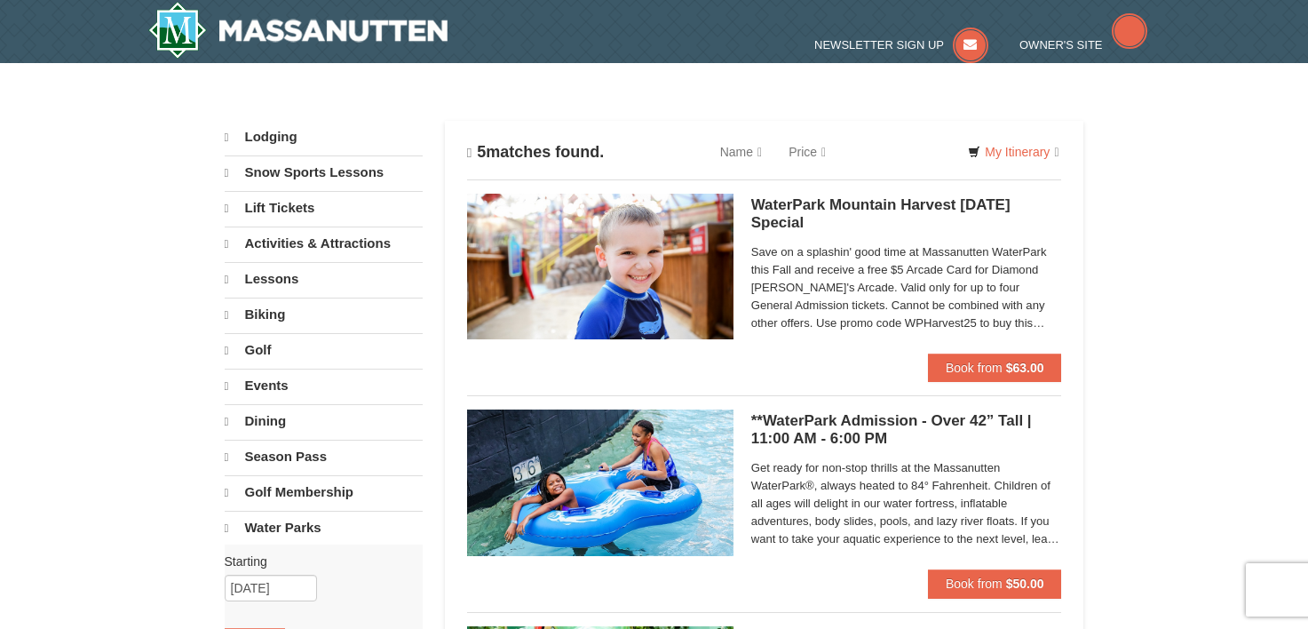 The width and height of the screenshot is (1308, 629). Describe the element at coordinates (317, 561) in the screenshot. I see `label: Starting` at that location.